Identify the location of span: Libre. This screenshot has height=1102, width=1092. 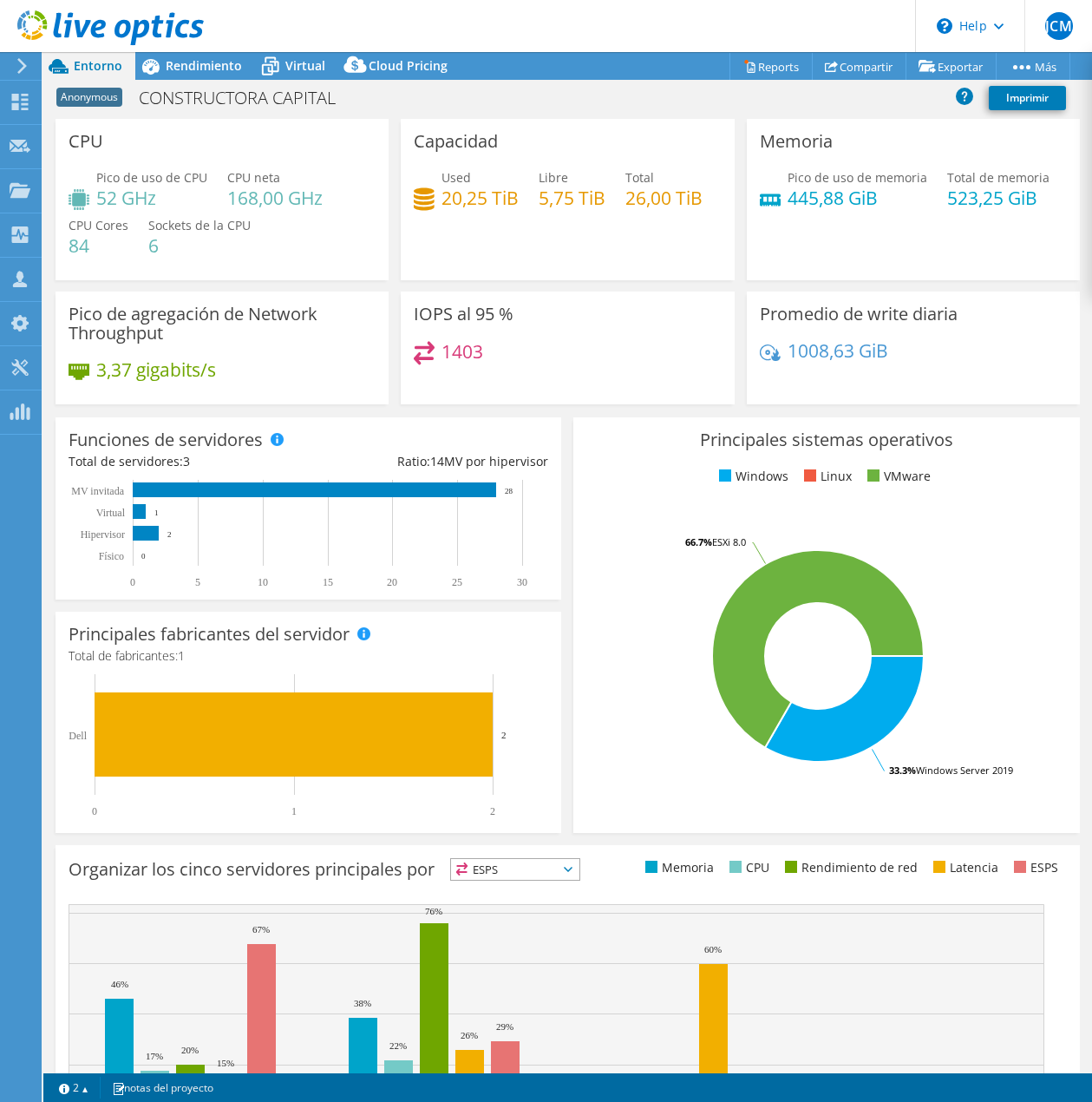
(554, 177).